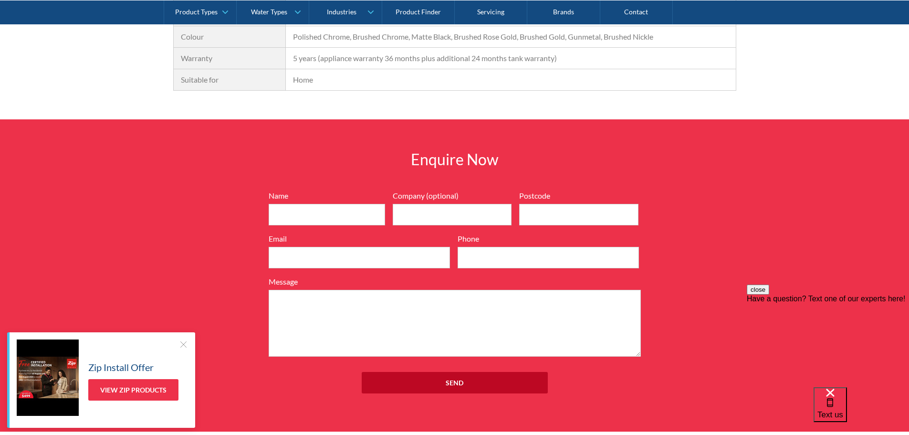  I want to click on input: Send, so click(455, 382).